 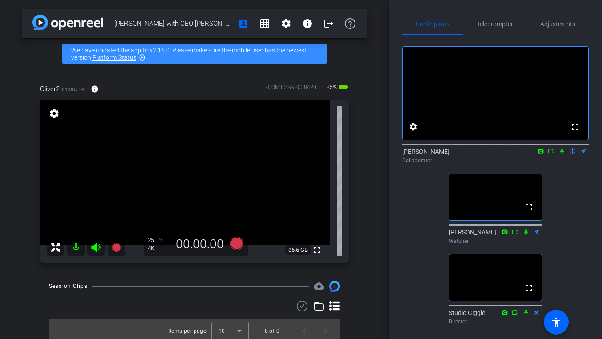 What do you see at coordinates (495, 316) in the screenshot?
I see `div: Studio Giggle` at bounding box center [495, 316].